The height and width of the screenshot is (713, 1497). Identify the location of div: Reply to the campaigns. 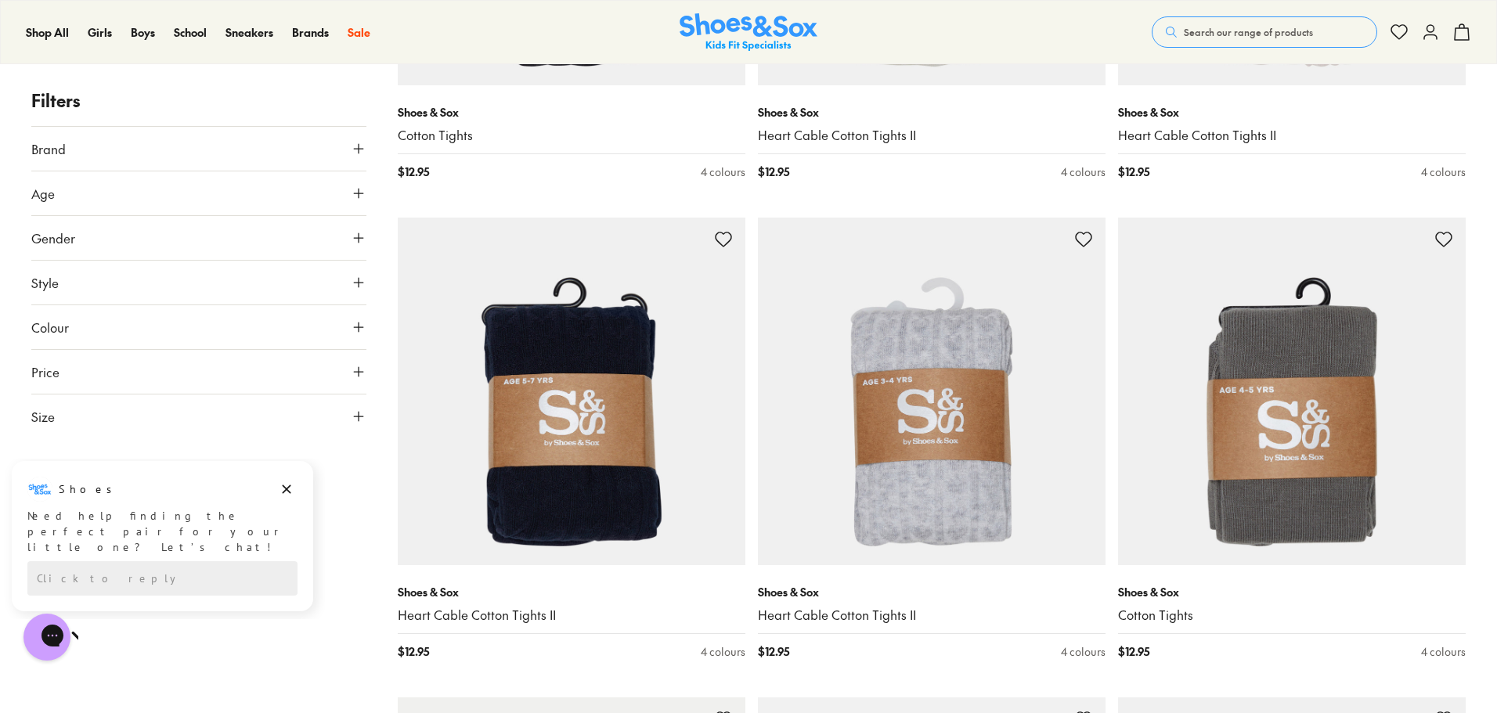
(162, 120).